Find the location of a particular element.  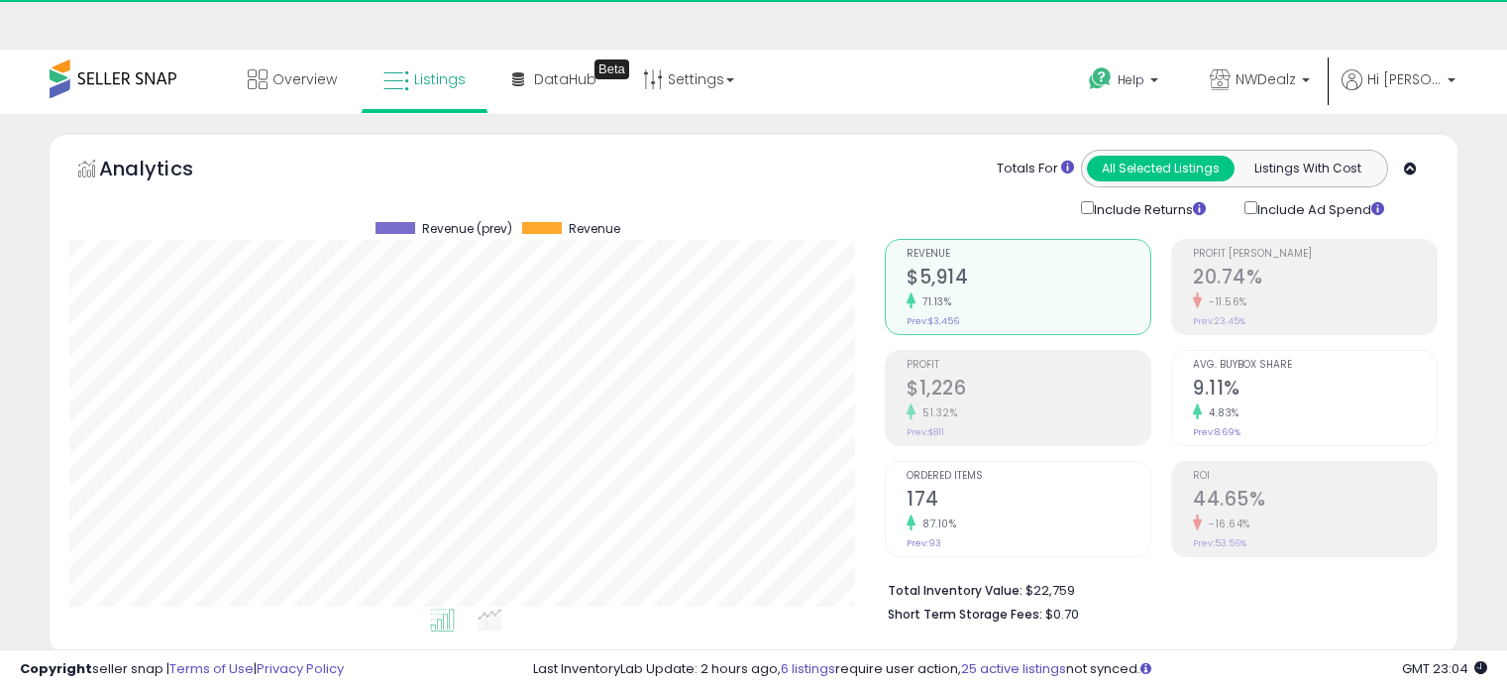

div: Last InventoryLab Update: 2 hours ago, require user action, not synced. is located at coordinates (1010, 669).